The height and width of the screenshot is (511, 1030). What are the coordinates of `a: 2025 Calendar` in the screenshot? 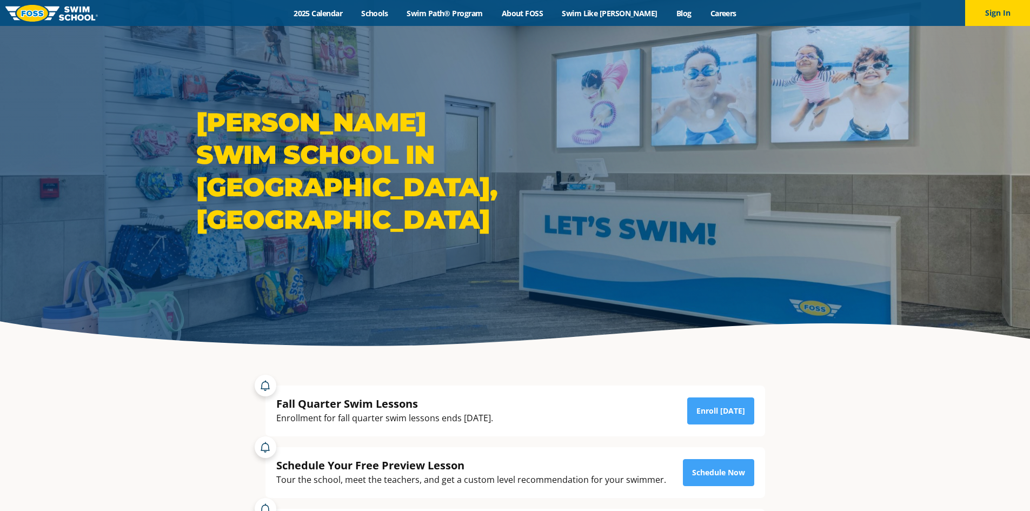 It's located at (318, 13).